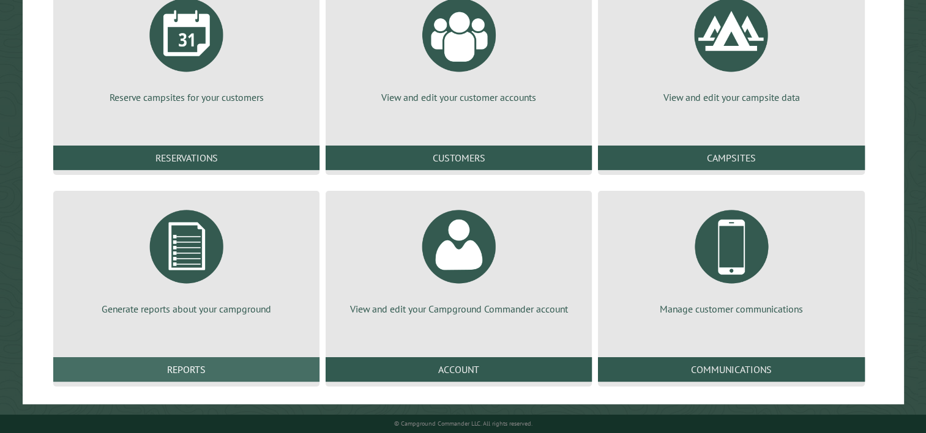 The image size is (926, 433). What do you see at coordinates (186, 258) in the screenshot?
I see `a: Generate reports about your campground` at bounding box center [186, 258].